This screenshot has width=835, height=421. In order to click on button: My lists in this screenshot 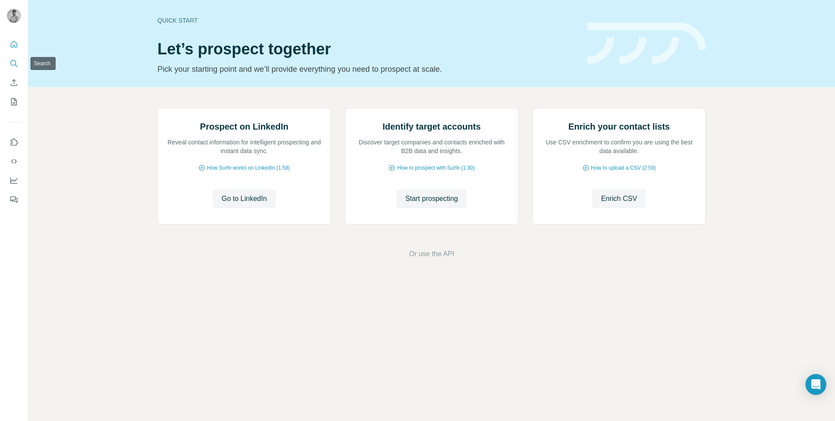, I will do `click(14, 102)`.